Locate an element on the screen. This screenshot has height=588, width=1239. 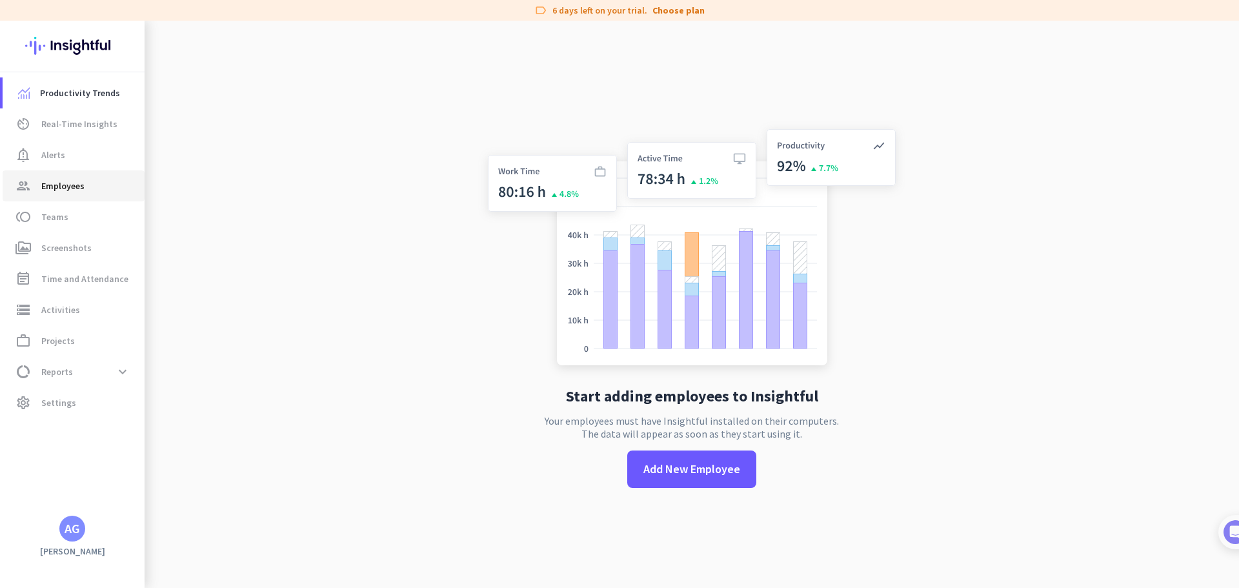
a: av_timerReal-Time Insights is located at coordinates (74, 124).